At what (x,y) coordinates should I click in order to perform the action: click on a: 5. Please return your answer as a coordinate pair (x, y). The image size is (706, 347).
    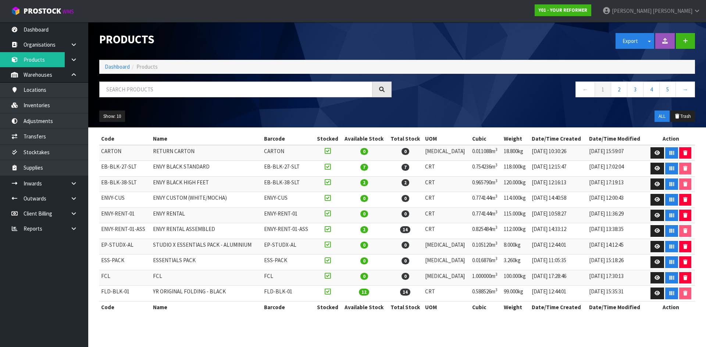
    Looking at the image, I should click on (667, 89).